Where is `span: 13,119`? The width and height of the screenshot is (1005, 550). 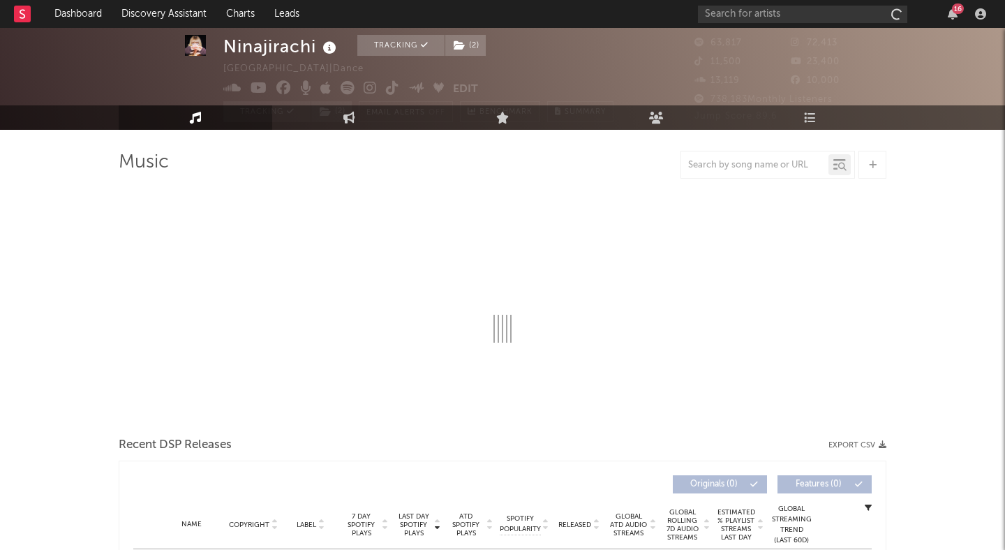
span: 13,119 is located at coordinates (717, 80).